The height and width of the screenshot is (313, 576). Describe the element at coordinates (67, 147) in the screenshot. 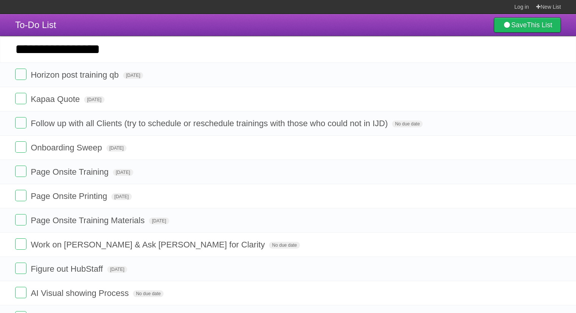

I see `span: Onboarding Sweep` at that location.